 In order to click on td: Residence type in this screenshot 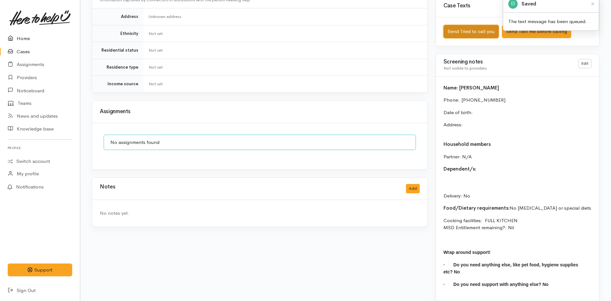, I will do `click(118, 67)`.